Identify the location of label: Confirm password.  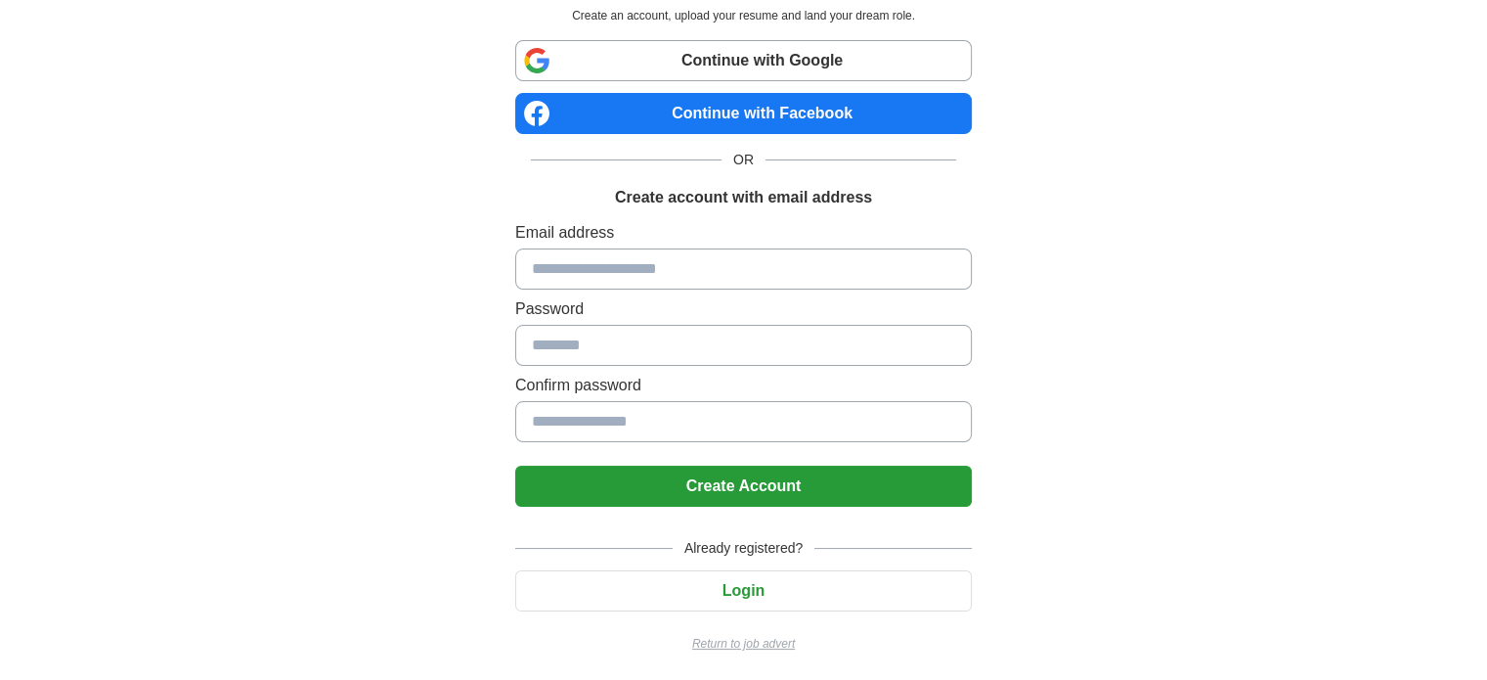
(743, 385).